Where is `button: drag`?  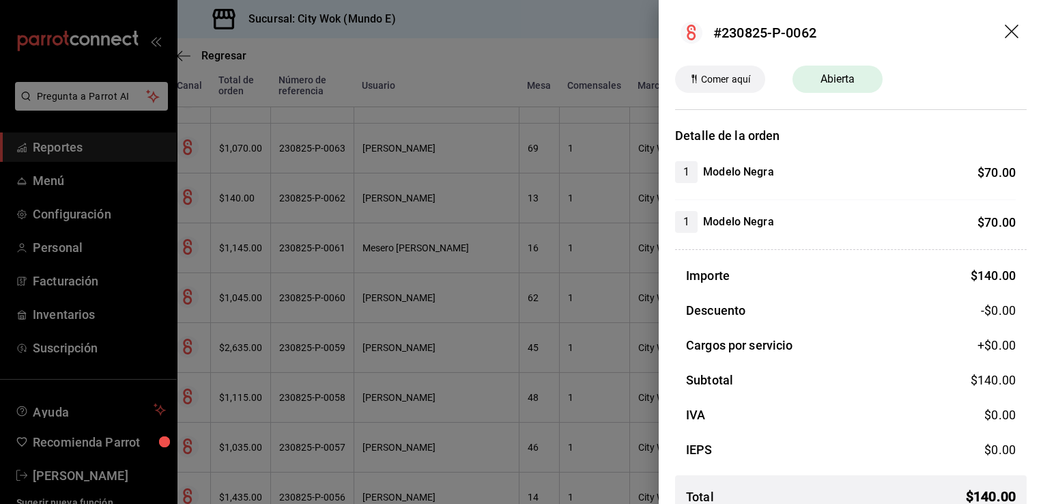 button: drag is located at coordinates (1013, 33).